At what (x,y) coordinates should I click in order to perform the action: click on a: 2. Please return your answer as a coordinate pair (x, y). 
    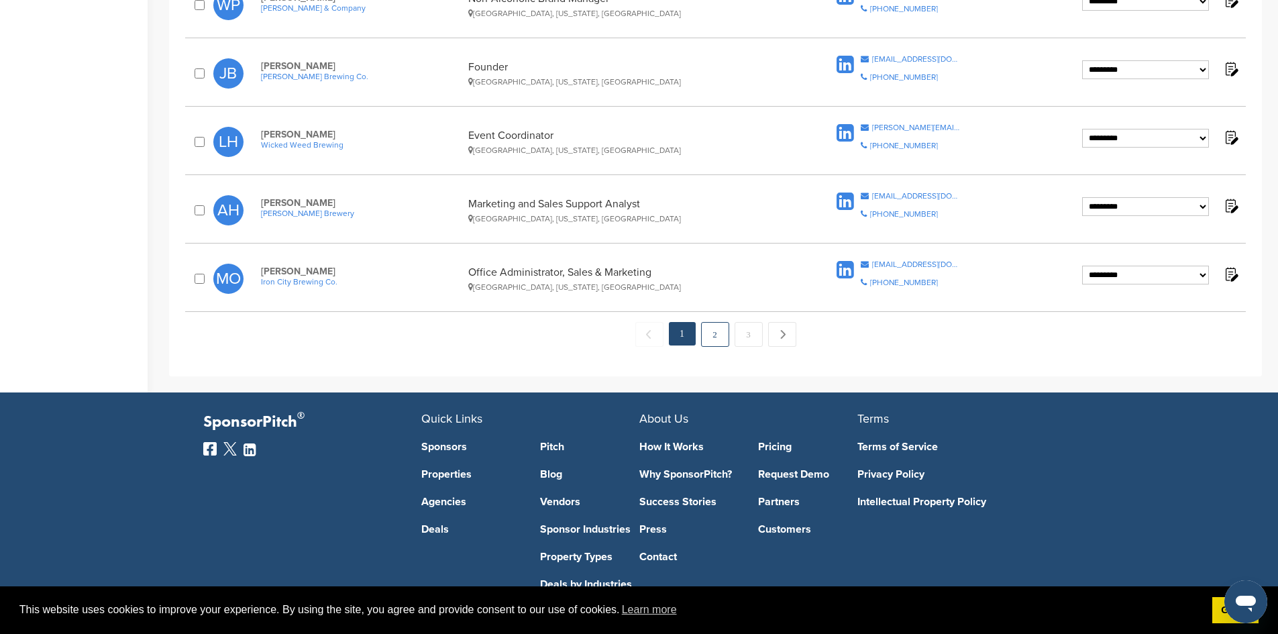
    Looking at the image, I should click on (715, 334).